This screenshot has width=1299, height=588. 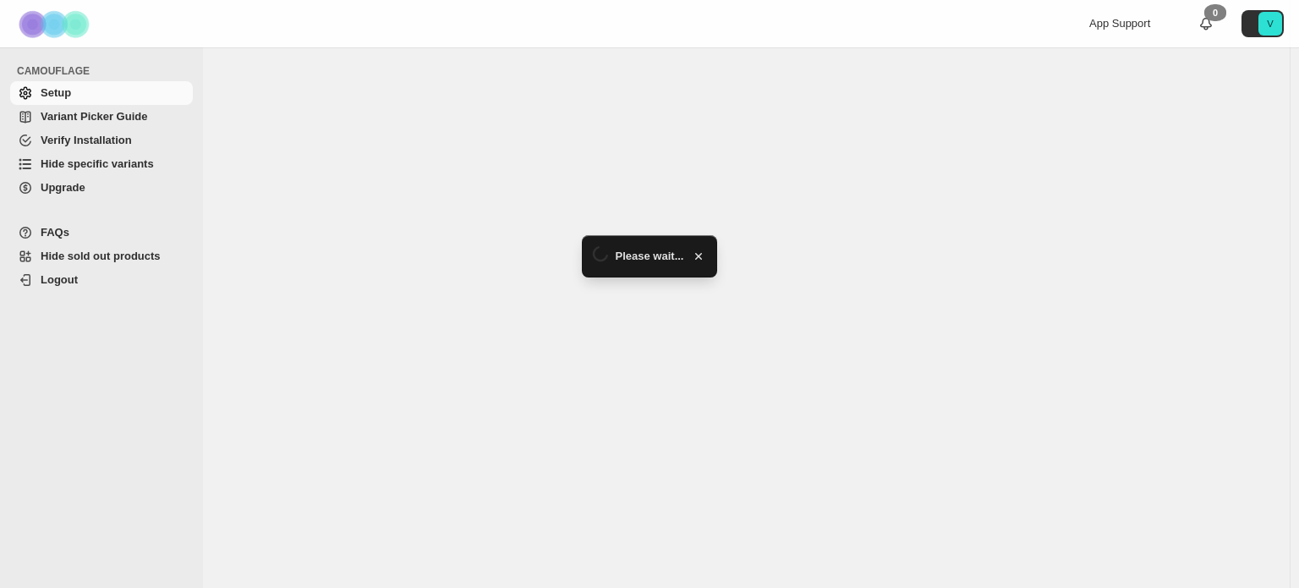 What do you see at coordinates (101, 188) in the screenshot?
I see `a: Upgrade` at bounding box center [101, 188].